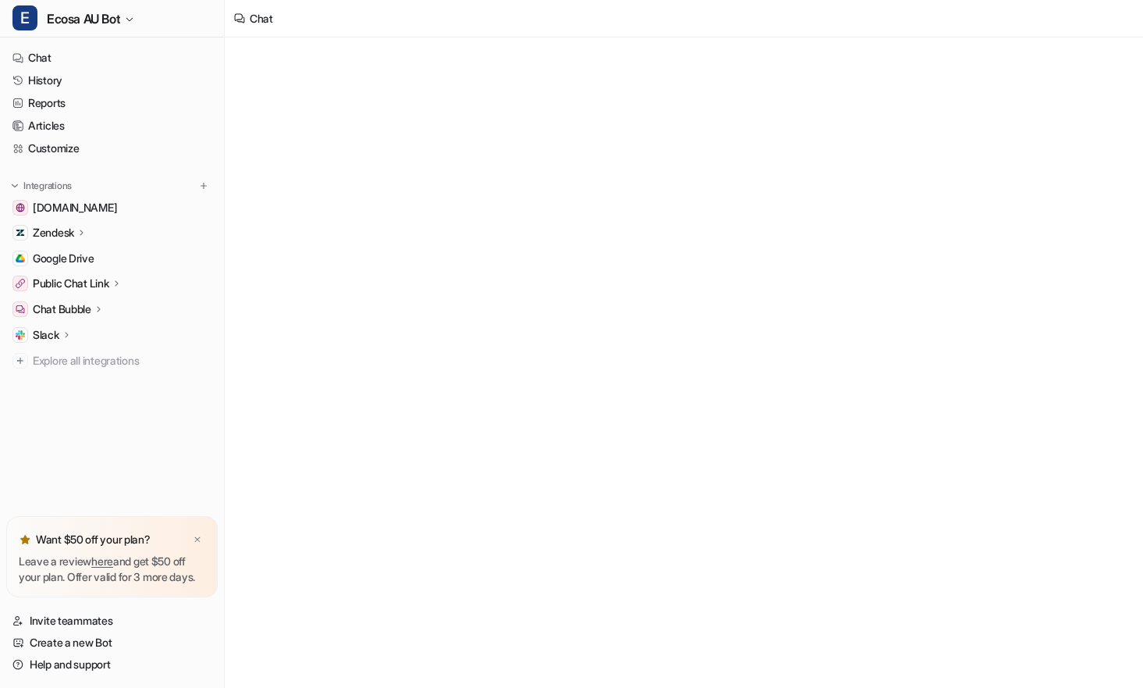  I want to click on span: Google Drive, so click(63, 258).